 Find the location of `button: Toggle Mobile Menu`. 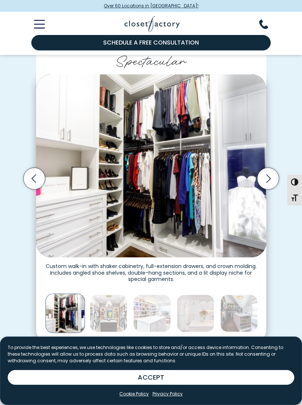

button: Toggle Mobile Menu is located at coordinates (35, 24).